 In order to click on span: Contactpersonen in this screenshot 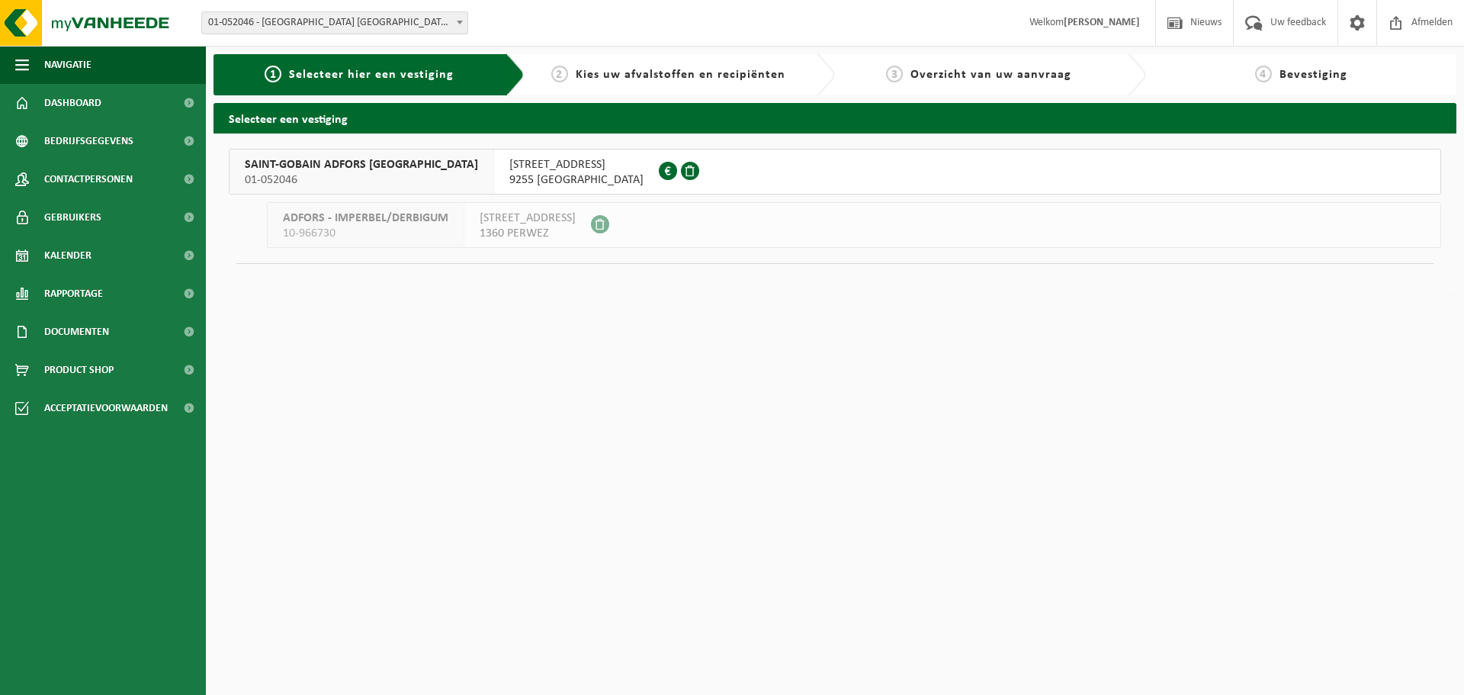, I will do `click(88, 179)`.